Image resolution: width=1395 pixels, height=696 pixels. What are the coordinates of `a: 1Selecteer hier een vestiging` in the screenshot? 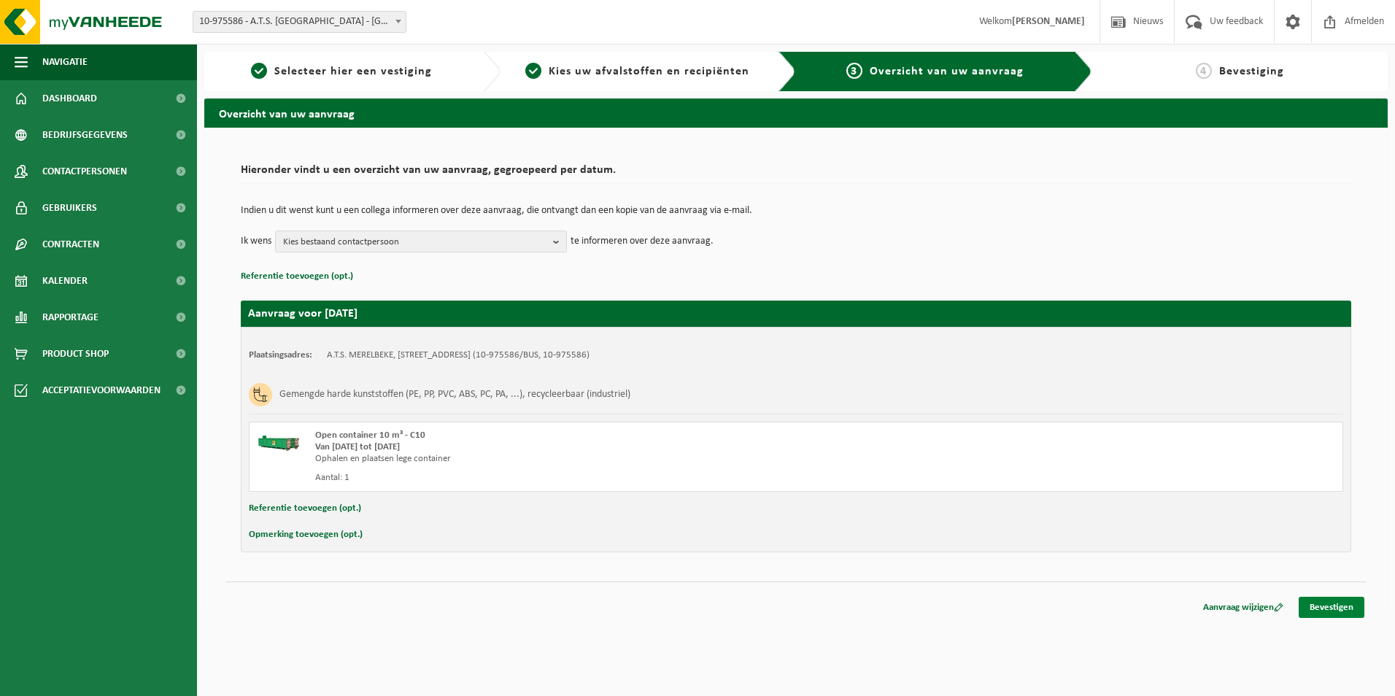 It's located at (341, 71).